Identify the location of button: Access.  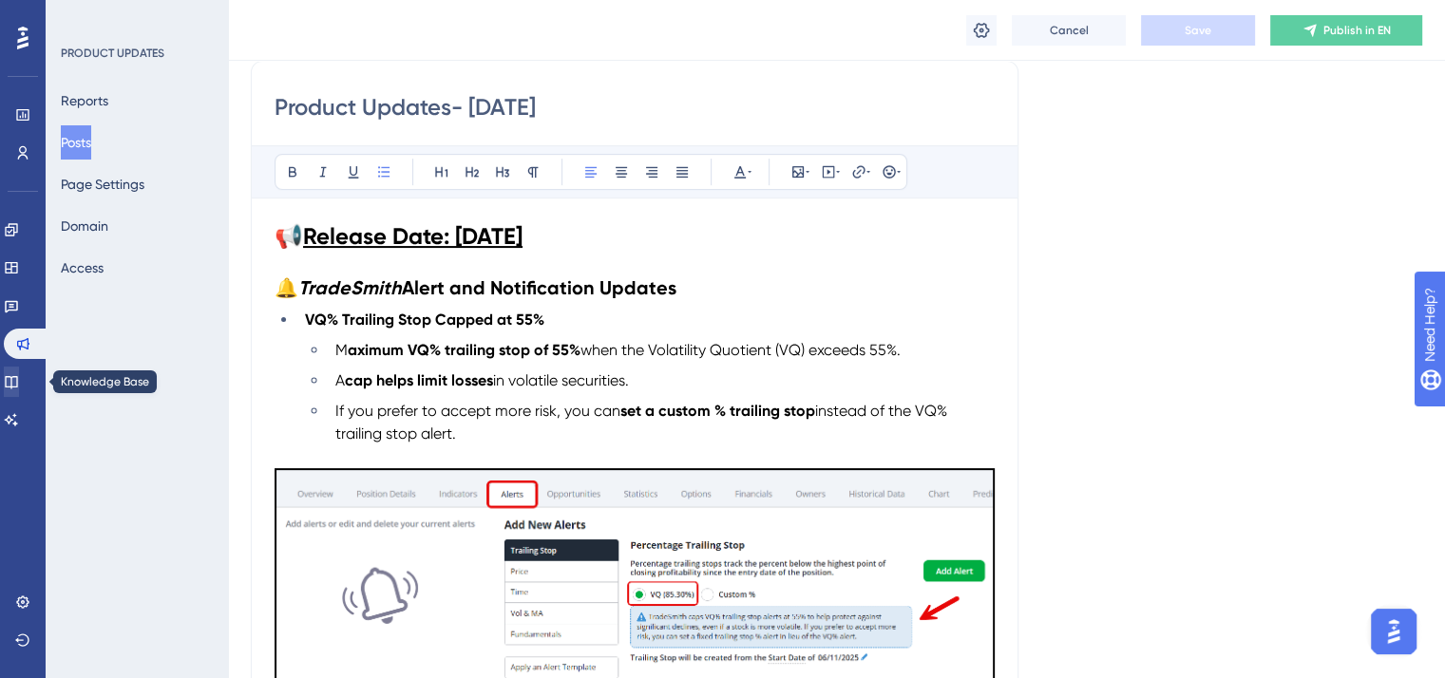
(82, 268).